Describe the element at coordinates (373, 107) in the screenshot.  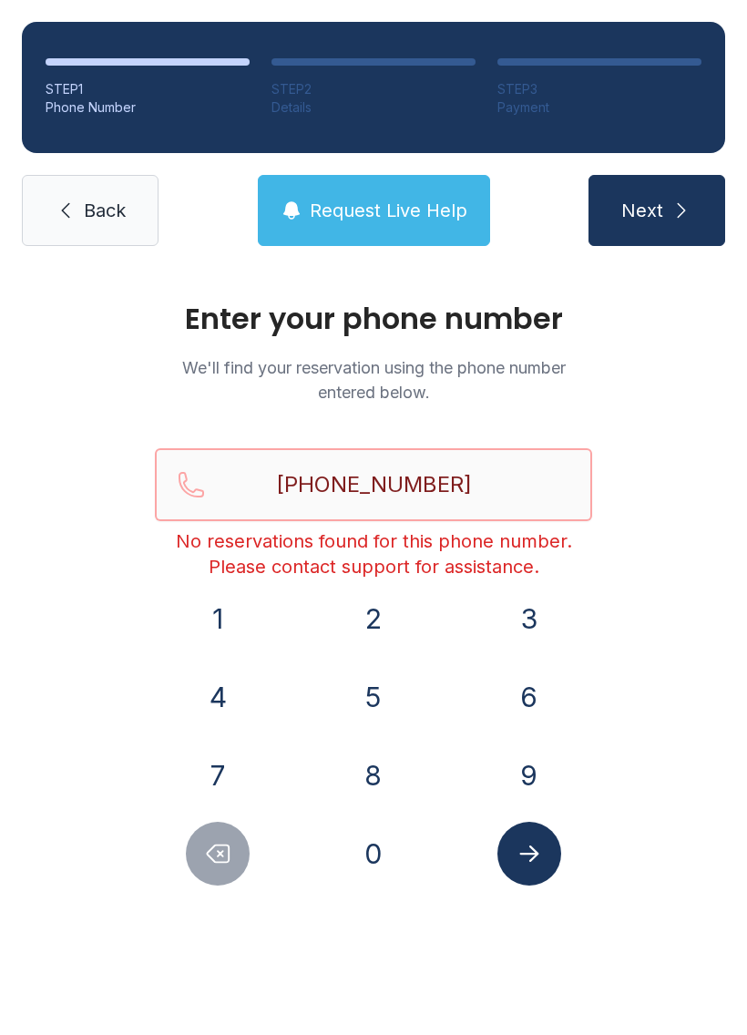
I see `div: Details` at that location.